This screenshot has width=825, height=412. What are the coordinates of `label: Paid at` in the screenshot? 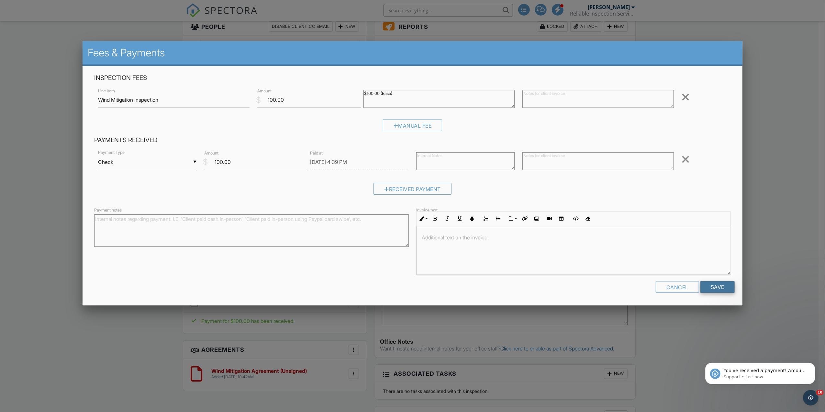 It's located at (317, 153).